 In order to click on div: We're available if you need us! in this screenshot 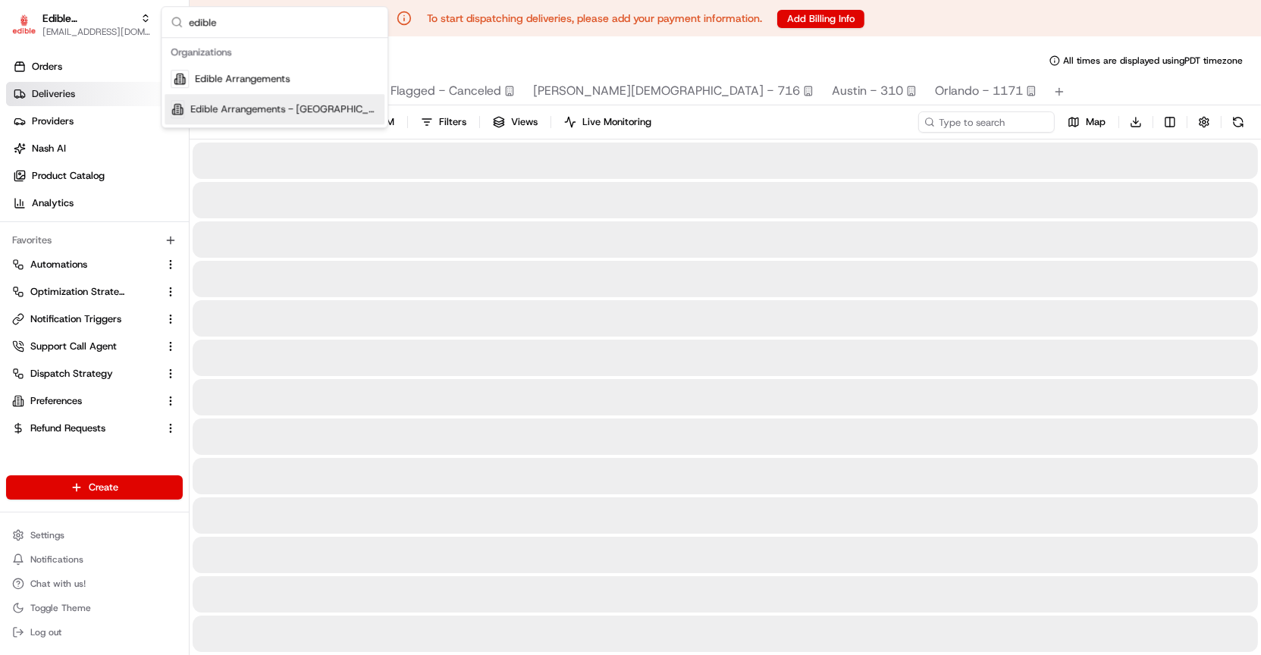, I will do `click(121, 165)`.